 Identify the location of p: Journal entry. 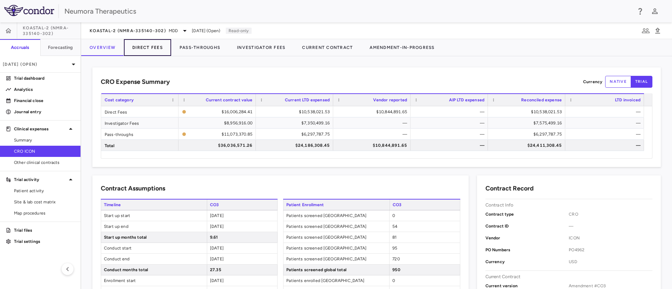
(44, 112).